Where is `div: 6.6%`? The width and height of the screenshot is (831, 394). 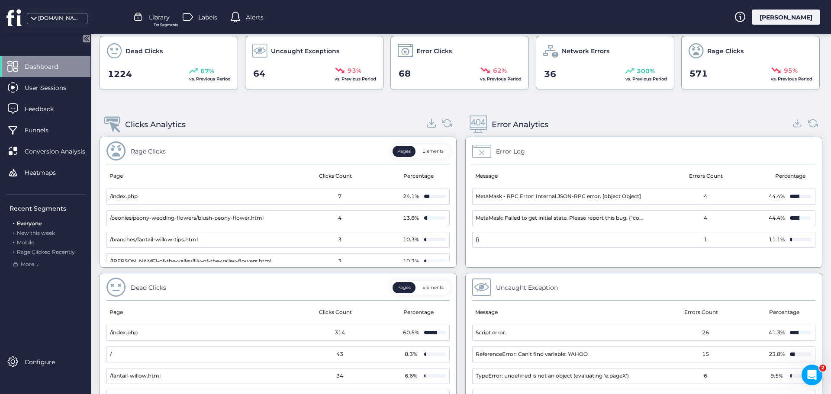
div: 6.6% is located at coordinates (411, 376).